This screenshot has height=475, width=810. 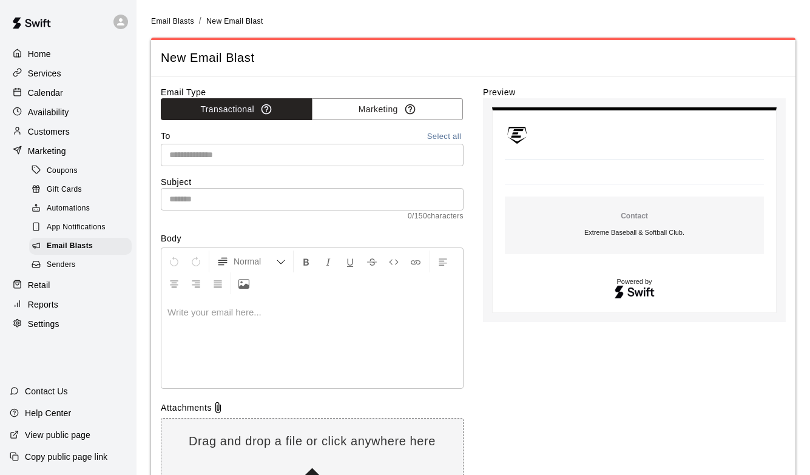 What do you see at coordinates (312, 441) in the screenshot?
I see `p: Drag and drop a file or click anywhere here` at bounding box center [312, 441].